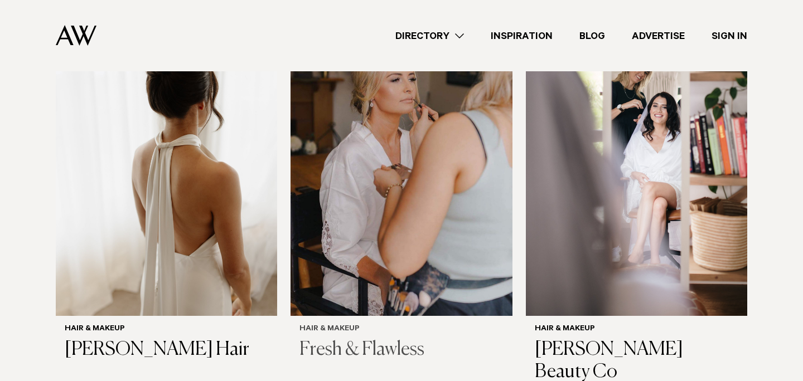 This screenshot has height=381, width=803. Describe the element at coordinates (76, 35) in the screenshot. I see `img: Auckland Weddings Logo` at that location.